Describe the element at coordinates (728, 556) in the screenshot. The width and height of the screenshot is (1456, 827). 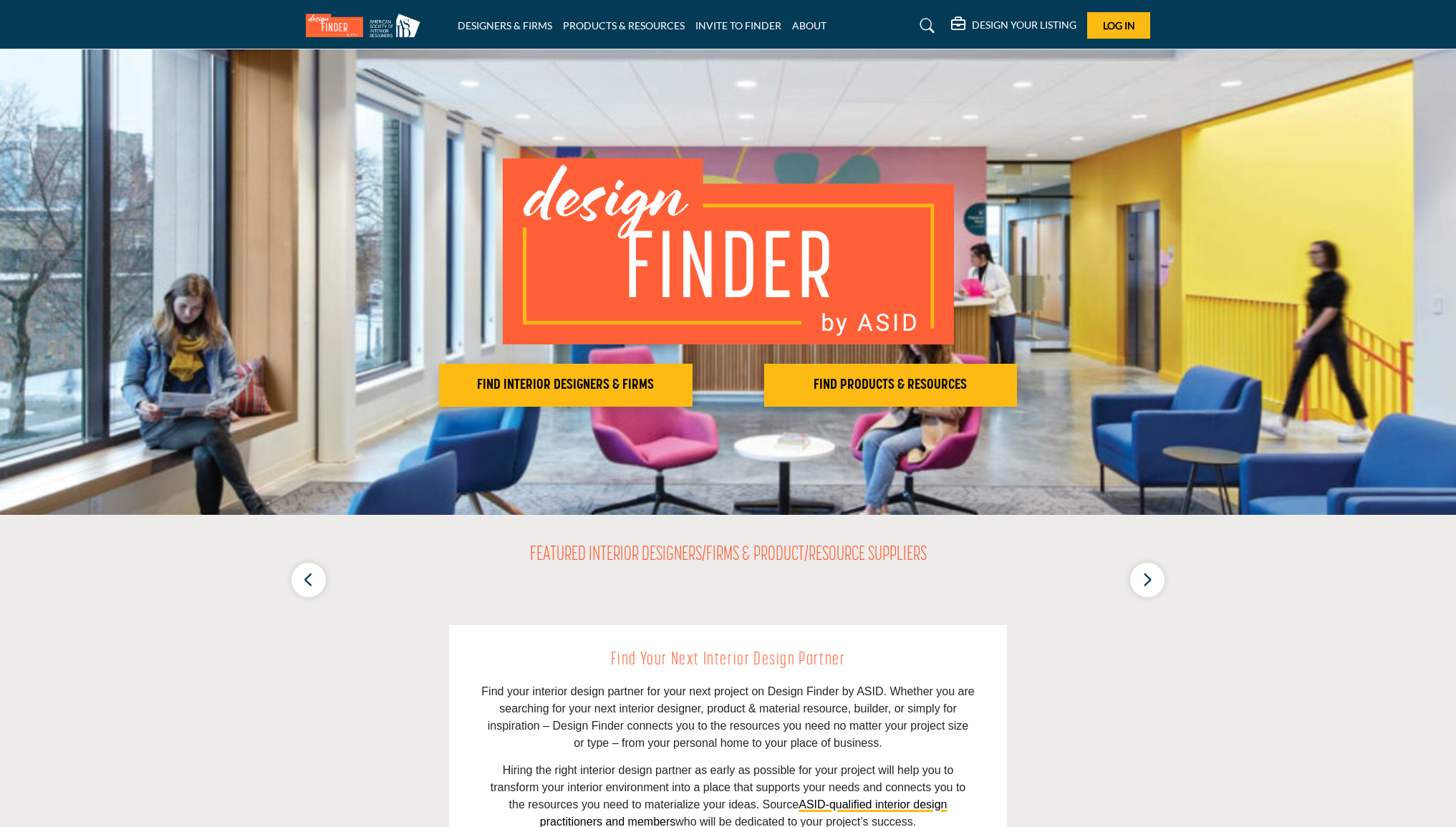
I see `h2: FEATURED INTERIOR DESIGNERS/FIRMS & PRODUCT/RESOURCE SUPPLIERS` at that location.